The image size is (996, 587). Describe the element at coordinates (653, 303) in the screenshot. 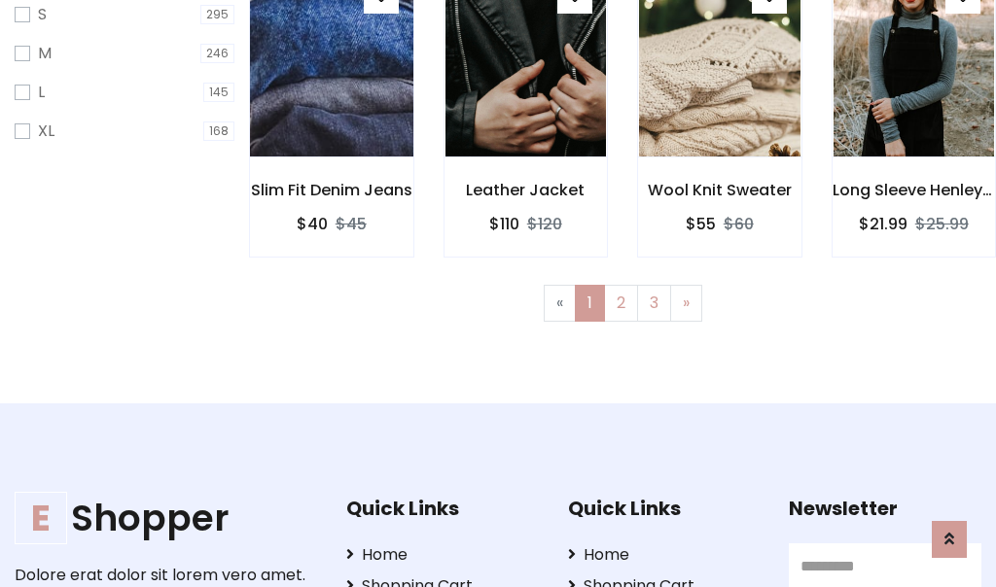

I see `a: 3` at that location.